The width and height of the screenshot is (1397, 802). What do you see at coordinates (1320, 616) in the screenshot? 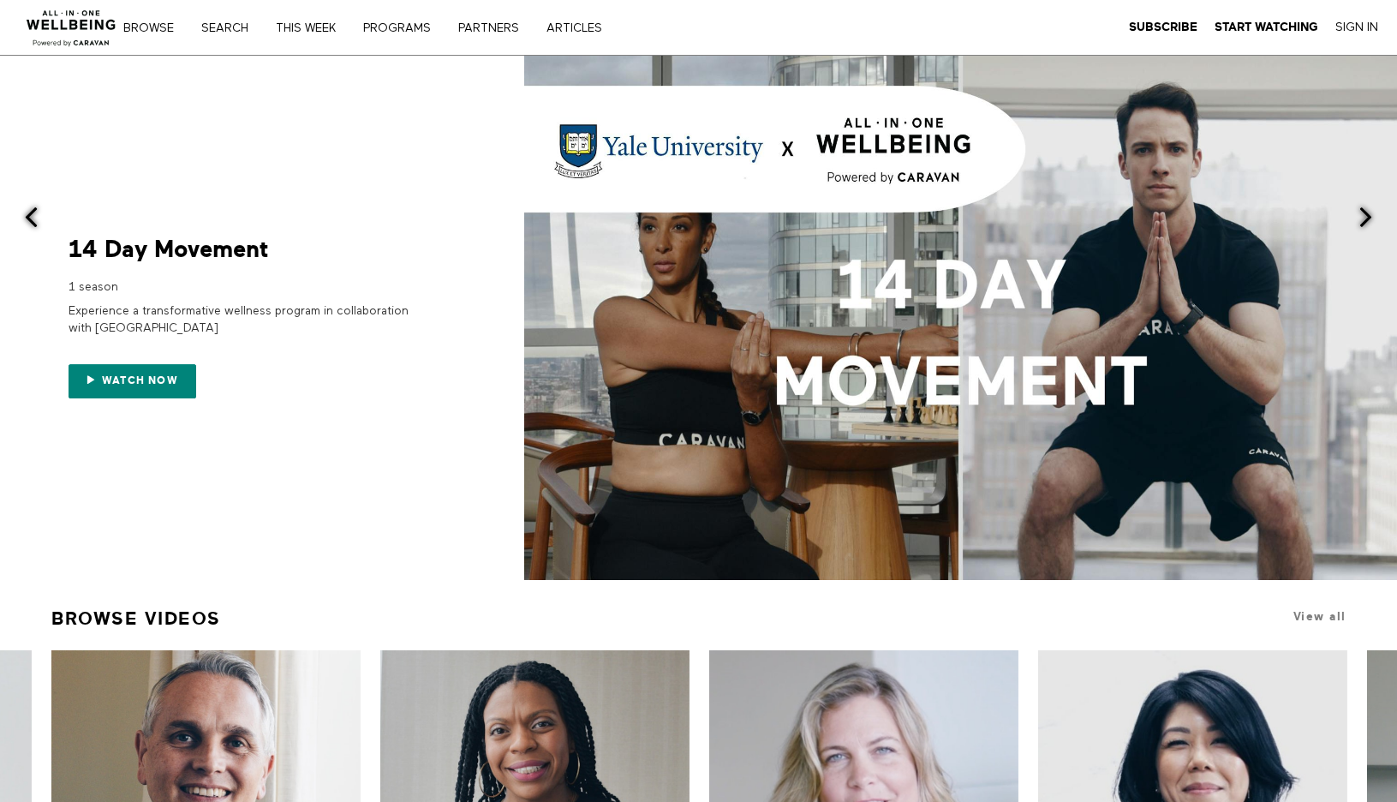
I see `a: View all` at bounding box center [1320, 616].